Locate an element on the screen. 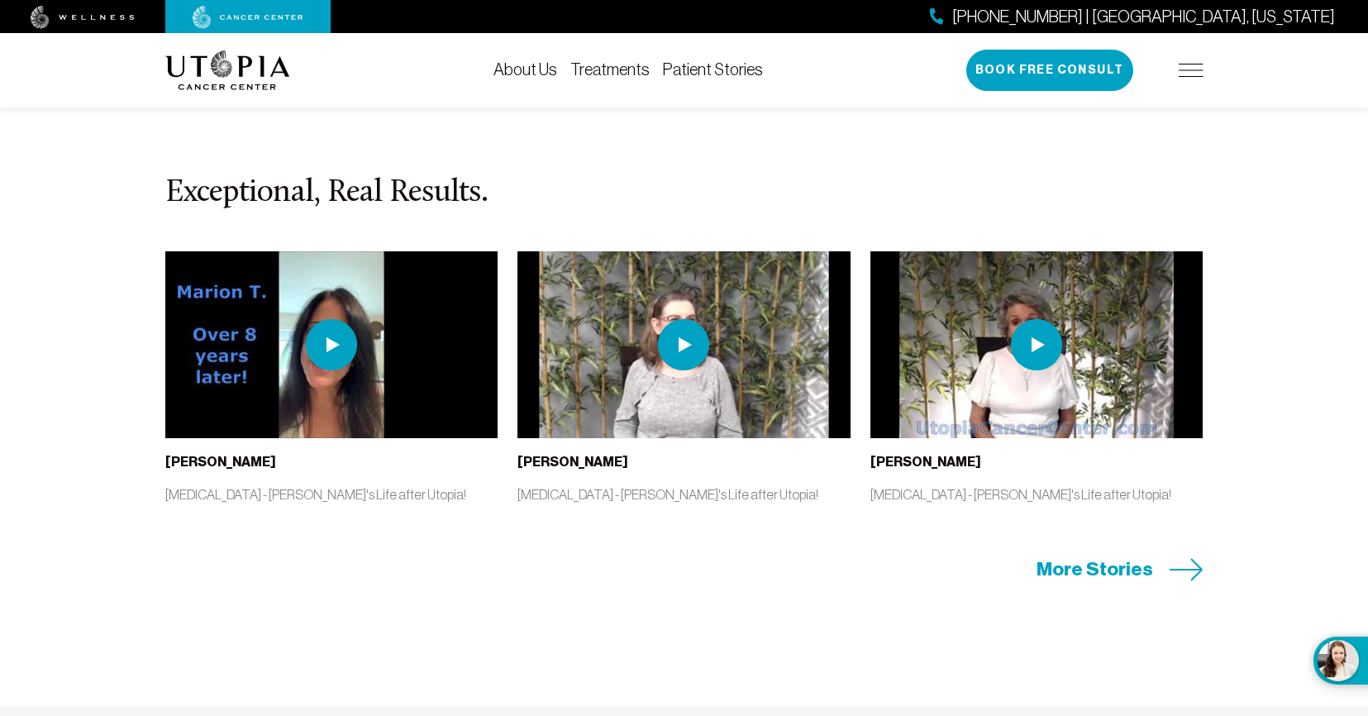 The width and height of the screenshot is (1368, 716). img: logo is located at coordinates (227, 70).